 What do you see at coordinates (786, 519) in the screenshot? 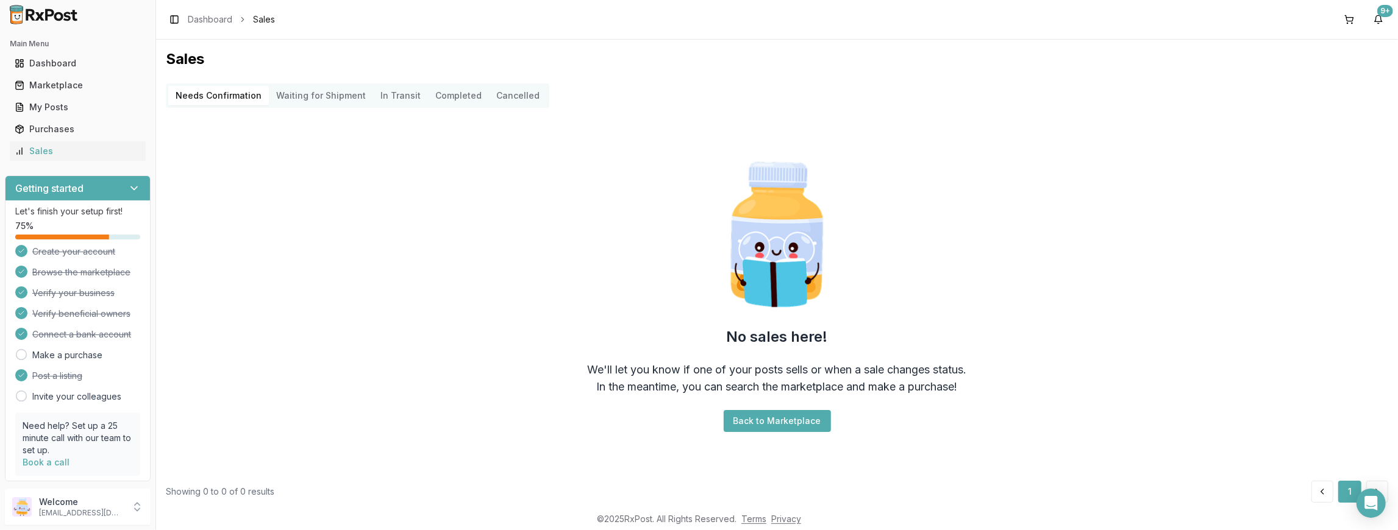
I see `a: Privacy` at bounding box center [786, 519].